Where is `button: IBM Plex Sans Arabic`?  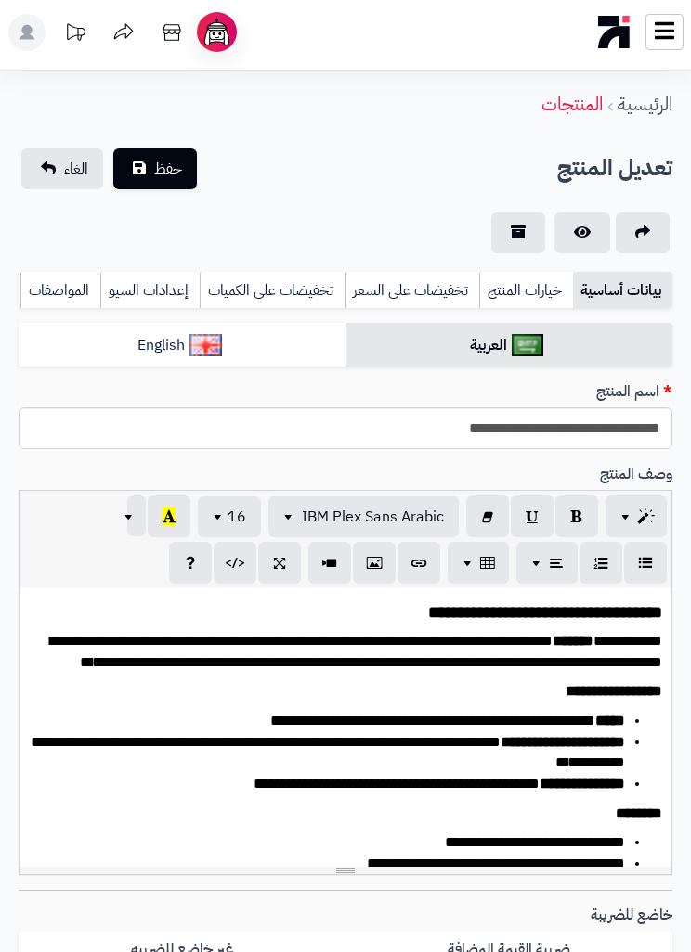
button: IBM Plex Sans Arabic is located at coordinates (363, 517).